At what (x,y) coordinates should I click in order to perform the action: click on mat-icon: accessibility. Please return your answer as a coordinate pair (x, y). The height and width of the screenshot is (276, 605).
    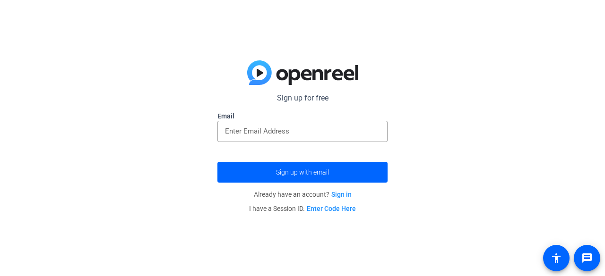
    Looking at the image, I should click on (556, 258).